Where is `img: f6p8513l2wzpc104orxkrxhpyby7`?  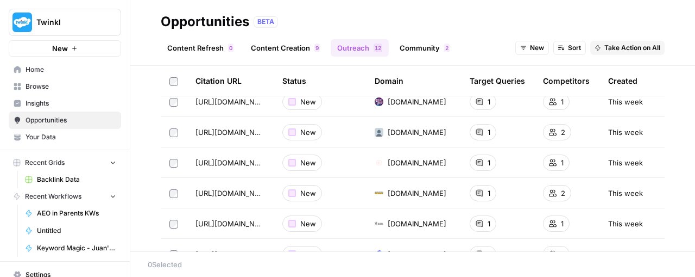
img: f6p8513l2wzpc104orxkrxhpyby7 is located at coordinates (379, 162).